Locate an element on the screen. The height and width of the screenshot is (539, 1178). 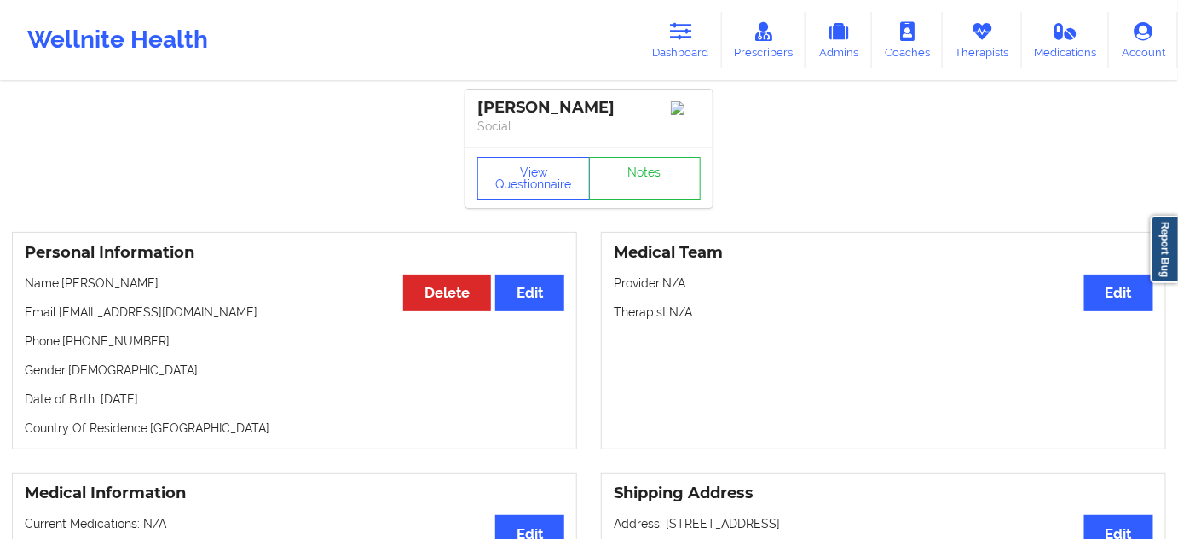
a: Dashboard is located at coordinates (681, 40).